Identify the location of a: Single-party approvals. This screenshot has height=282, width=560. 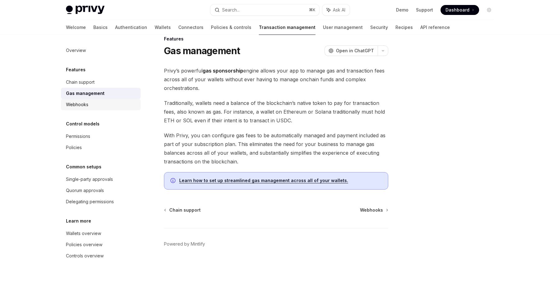
(101, 179).